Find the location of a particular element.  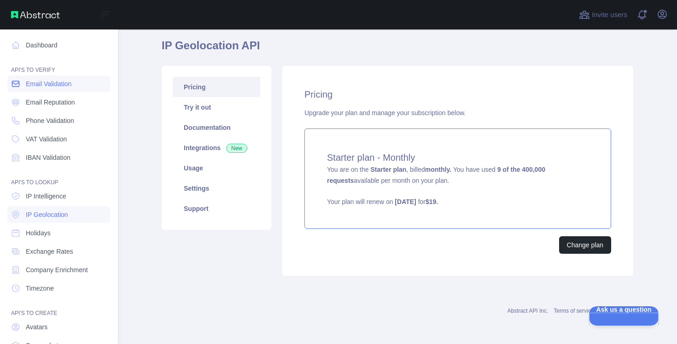

a: Exchange Rates is located at coordinates (59, 251).